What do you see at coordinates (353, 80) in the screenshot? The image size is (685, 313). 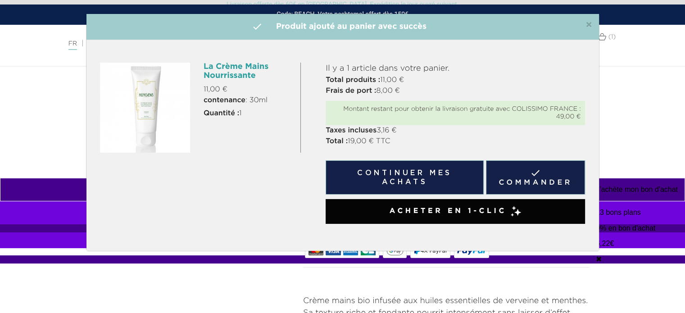 I see `strong: Total produits :` at bounding box center [353, 80].